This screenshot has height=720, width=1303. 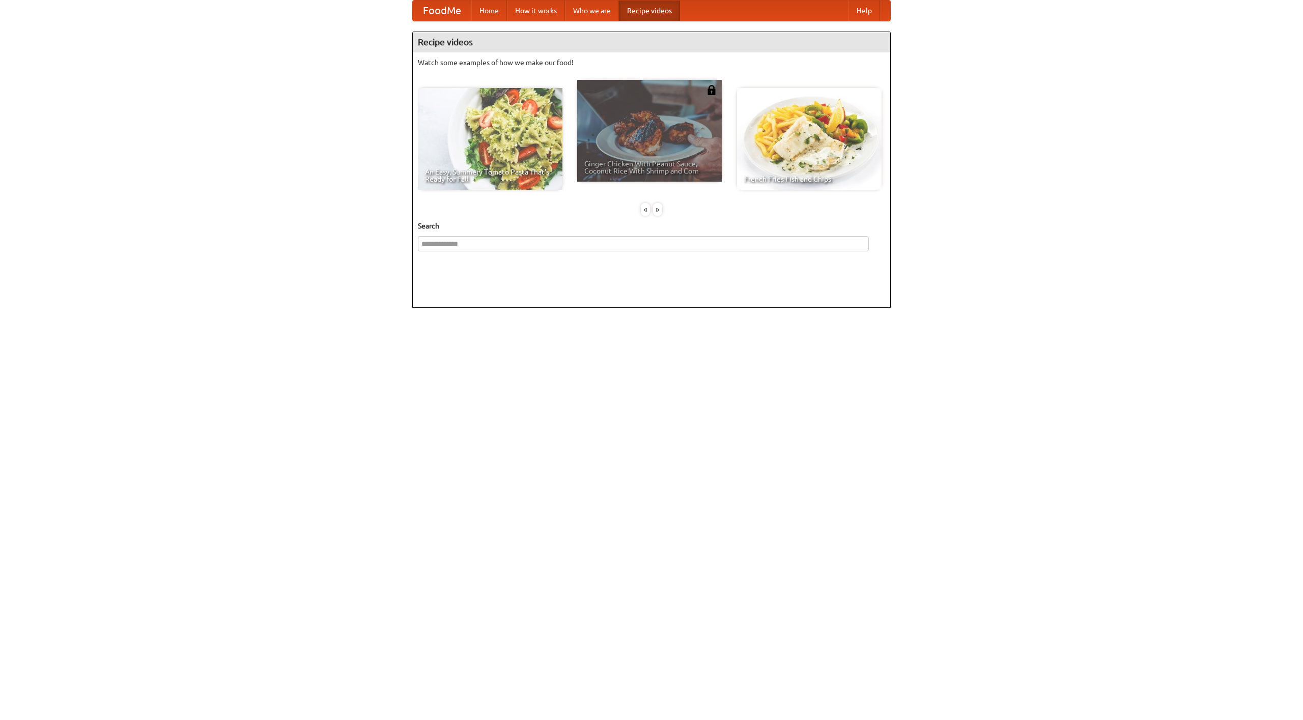 I want to click on p: Watch some examples of how we make our food!, so click(x=652, y=63).